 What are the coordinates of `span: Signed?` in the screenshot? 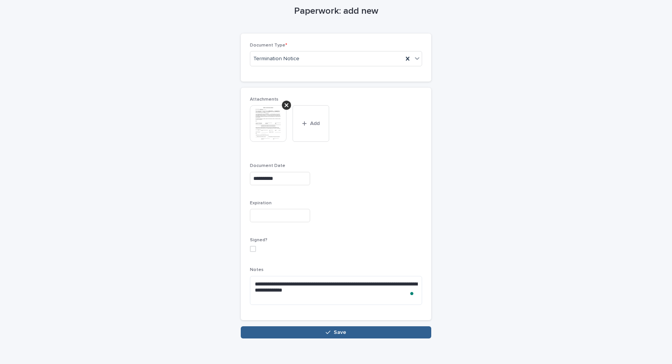 It's located at (259, 240).